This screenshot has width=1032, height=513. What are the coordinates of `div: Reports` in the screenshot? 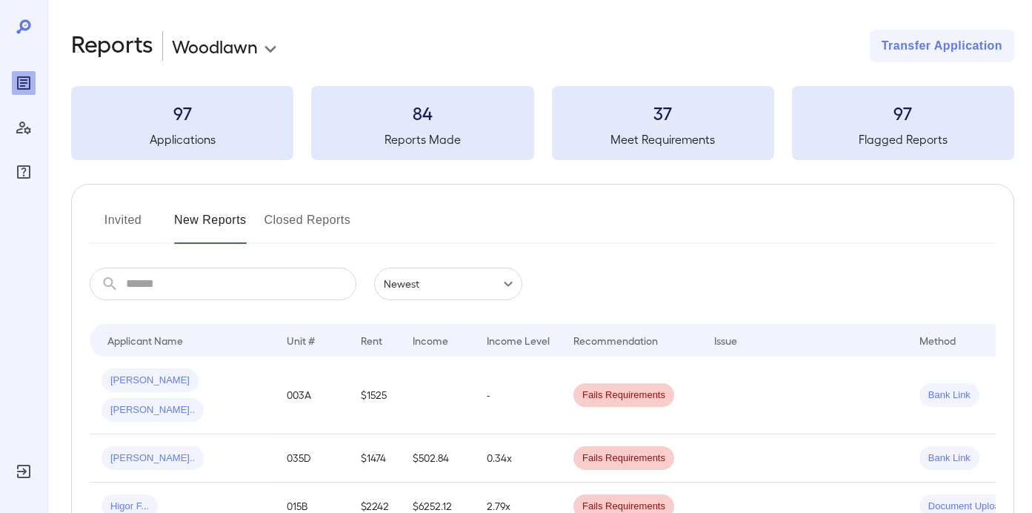 It's located at (24, 83).